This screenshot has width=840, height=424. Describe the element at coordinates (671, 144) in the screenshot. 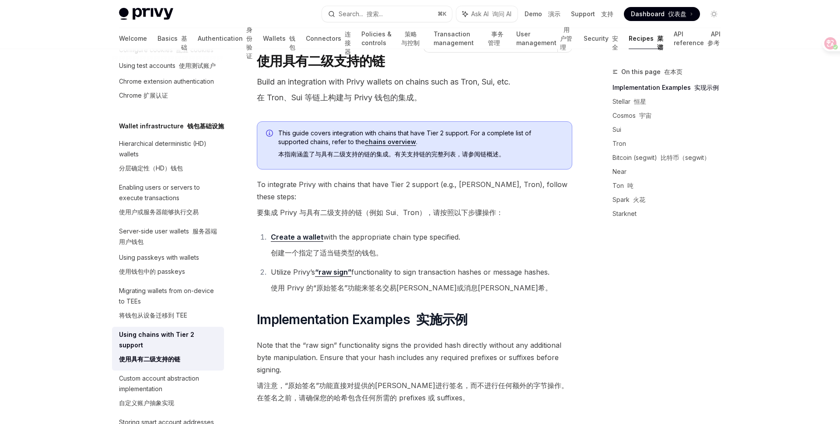

I see `a: Tron` at that location.